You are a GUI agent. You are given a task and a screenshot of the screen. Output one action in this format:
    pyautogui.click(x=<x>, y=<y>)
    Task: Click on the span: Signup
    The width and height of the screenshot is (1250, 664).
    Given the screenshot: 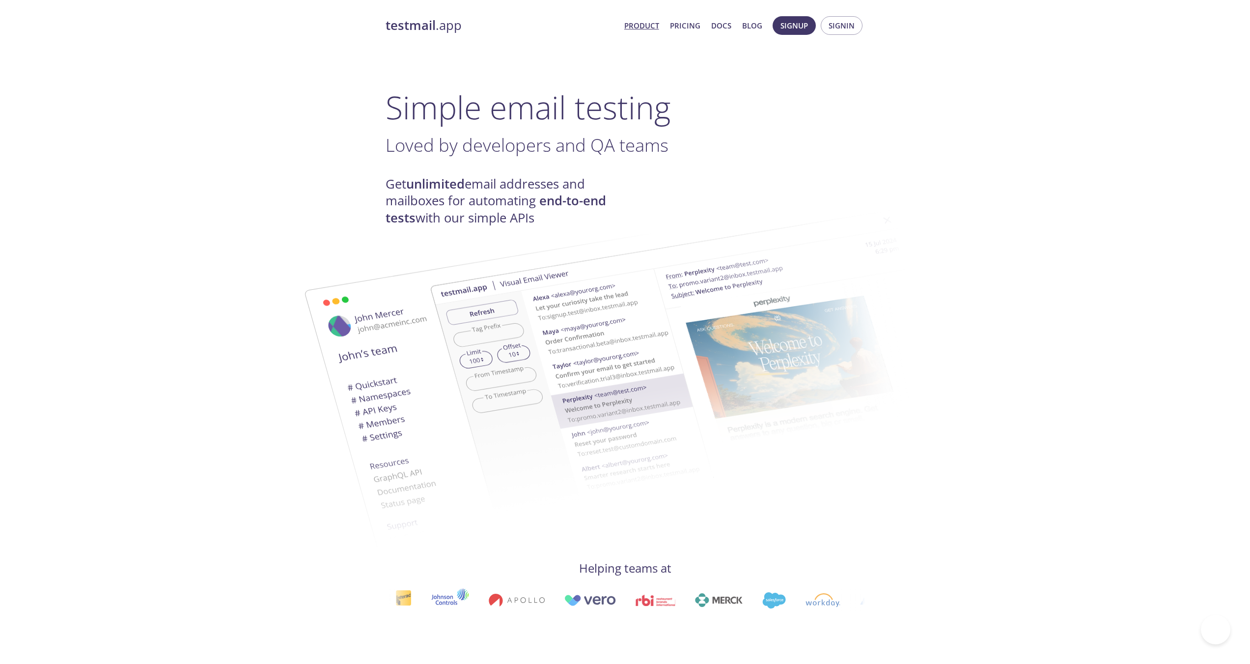 What is the action you would take?
    pyautogui.click(x=794, y=26)
    